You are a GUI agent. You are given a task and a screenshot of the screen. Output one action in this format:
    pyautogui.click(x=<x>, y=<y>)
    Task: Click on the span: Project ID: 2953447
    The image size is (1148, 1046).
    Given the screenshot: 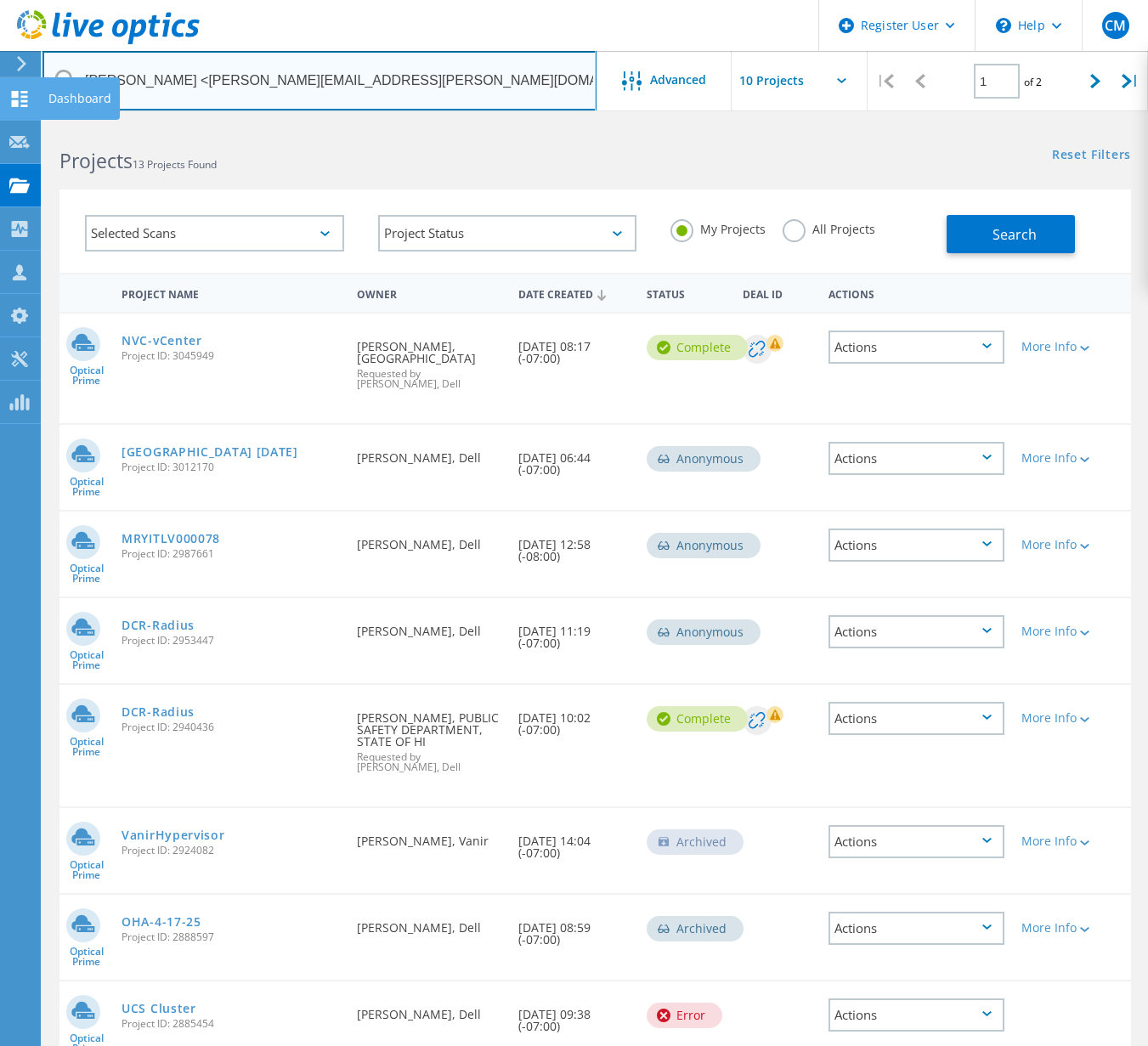 What is the action you would take?
    pyautogui.click(x=230, y=640)
    